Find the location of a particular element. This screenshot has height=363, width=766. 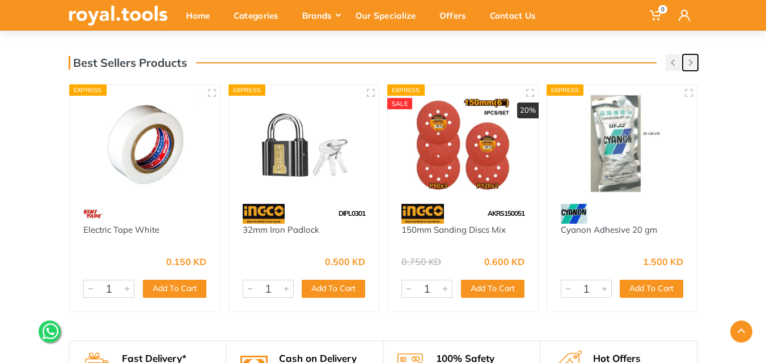

a: Cyanon Adhesive 20 gm is located at coordinates (609, 230).